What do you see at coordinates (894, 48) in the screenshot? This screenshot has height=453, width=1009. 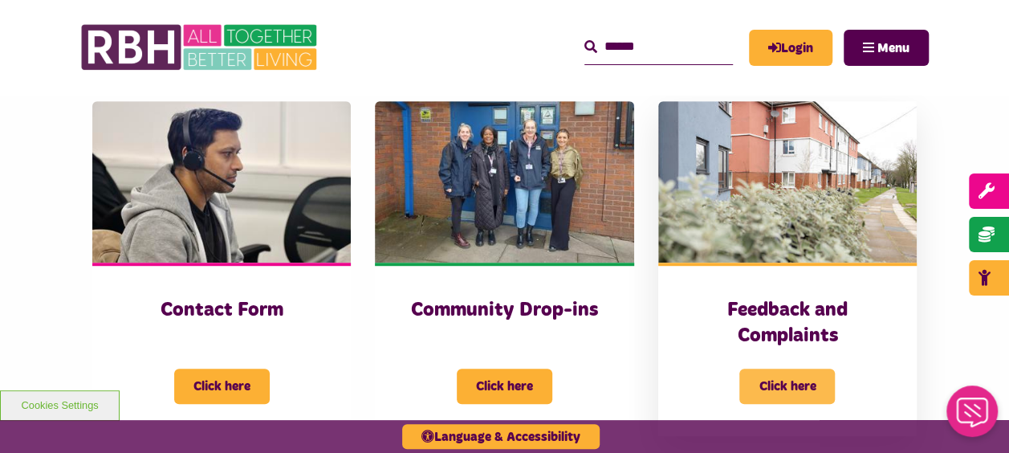 I see `span: Menu` at bounding box center [894, 48].